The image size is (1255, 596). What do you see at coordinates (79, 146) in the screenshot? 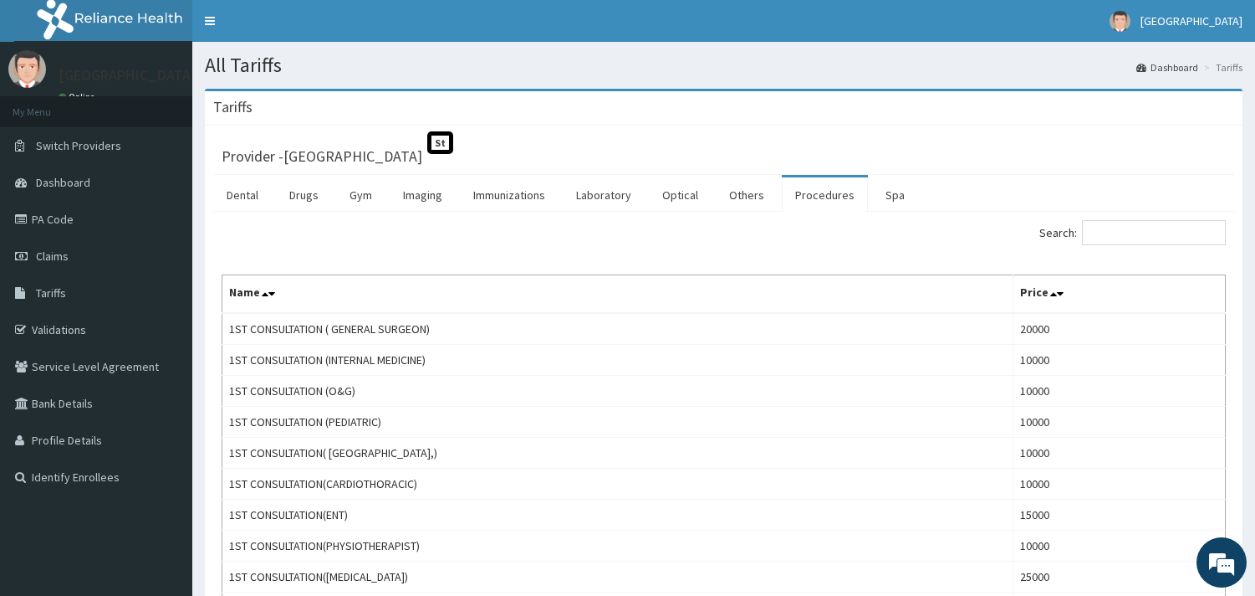
I see `span: Switch Providers` at bounding box center [79, 146].